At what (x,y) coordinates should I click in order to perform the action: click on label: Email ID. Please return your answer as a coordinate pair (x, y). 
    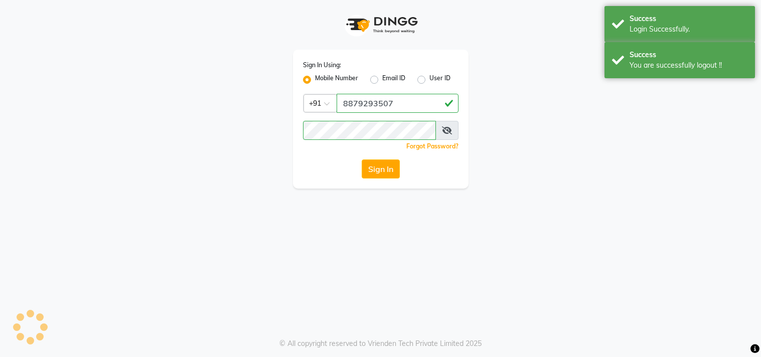
    Looking at the image, I should click on (394, 80).